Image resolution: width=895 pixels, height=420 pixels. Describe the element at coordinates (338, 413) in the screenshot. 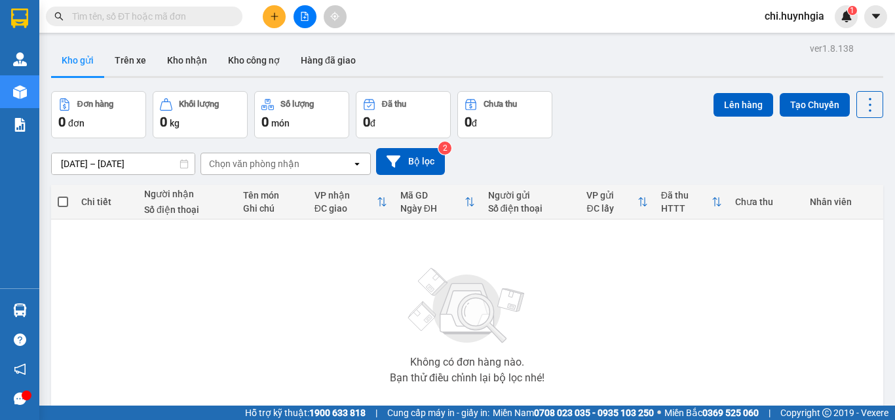

I see `strong: 1900 633 818` at that location.